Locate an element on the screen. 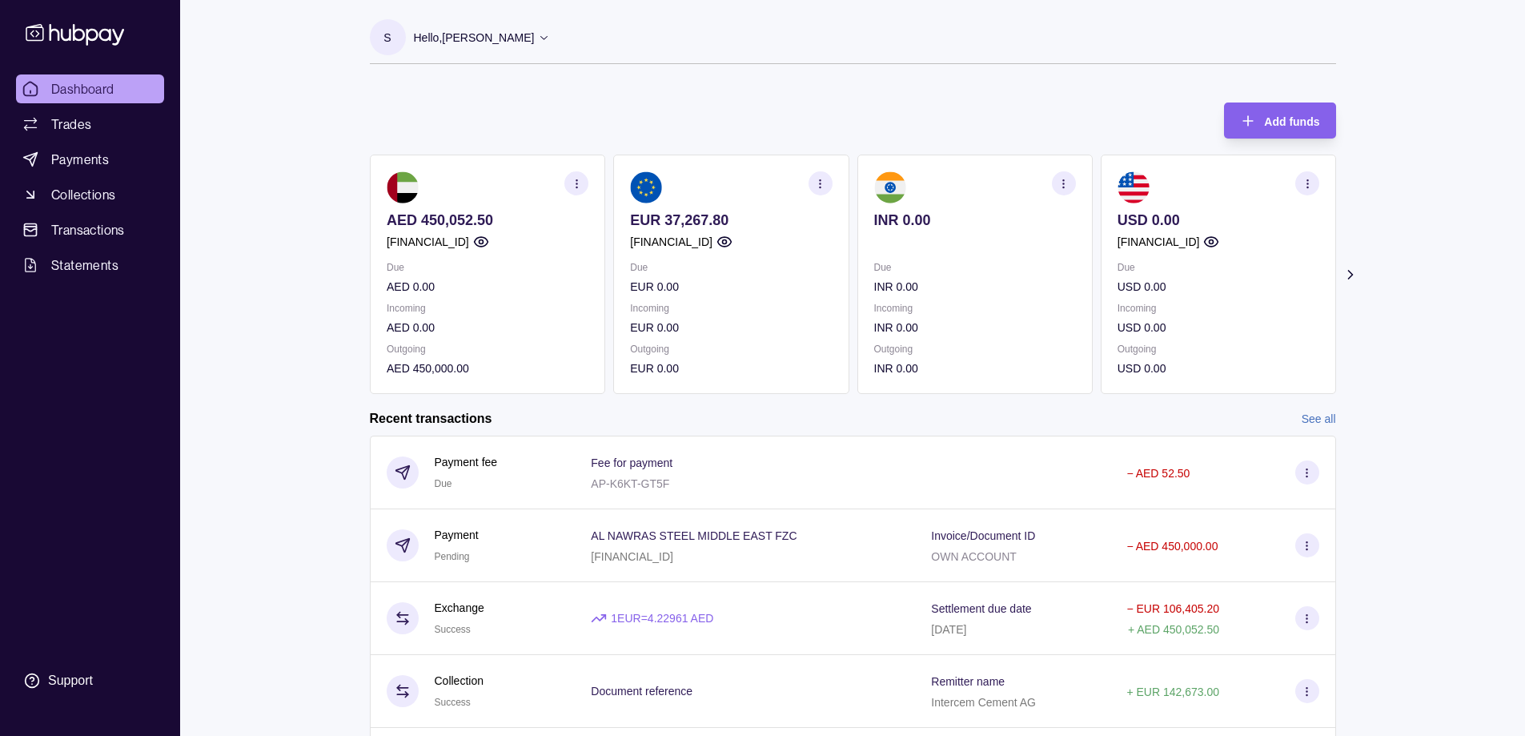  h2: Recent transactions is located at coordinates (431, 419).